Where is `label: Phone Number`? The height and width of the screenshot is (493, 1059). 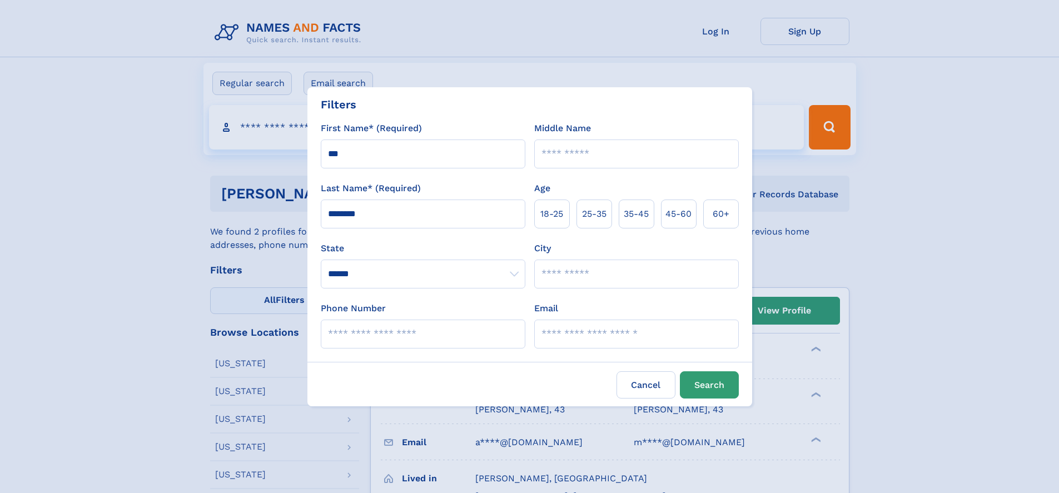 label: Phone Number is located at coordinates (353, 308).